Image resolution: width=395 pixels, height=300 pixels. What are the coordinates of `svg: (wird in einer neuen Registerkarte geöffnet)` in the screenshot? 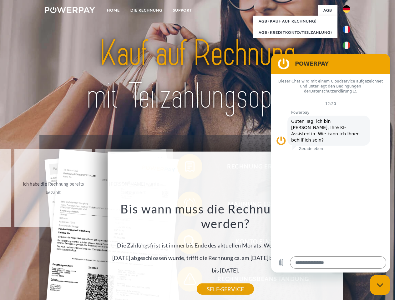 It's located at (83, 38).